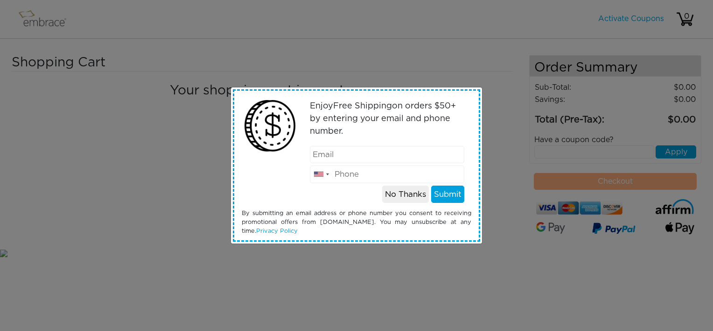 This screenshot has height=331, width=713. What do you see at coordinates (388, 155) in the screenshot?
I see `input: Email` at bounding box center [388, 155].